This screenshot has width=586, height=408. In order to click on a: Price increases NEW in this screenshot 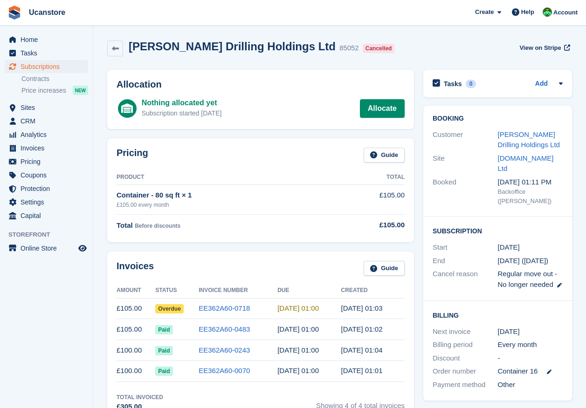, I will do `click(55, 90)`.